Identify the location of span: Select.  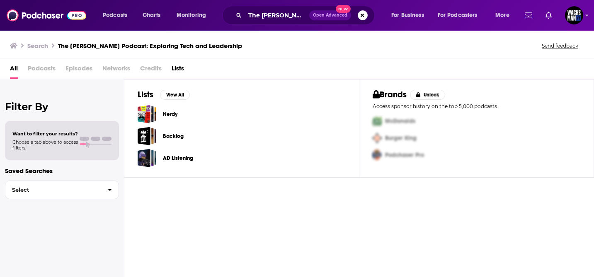
(53, 190).